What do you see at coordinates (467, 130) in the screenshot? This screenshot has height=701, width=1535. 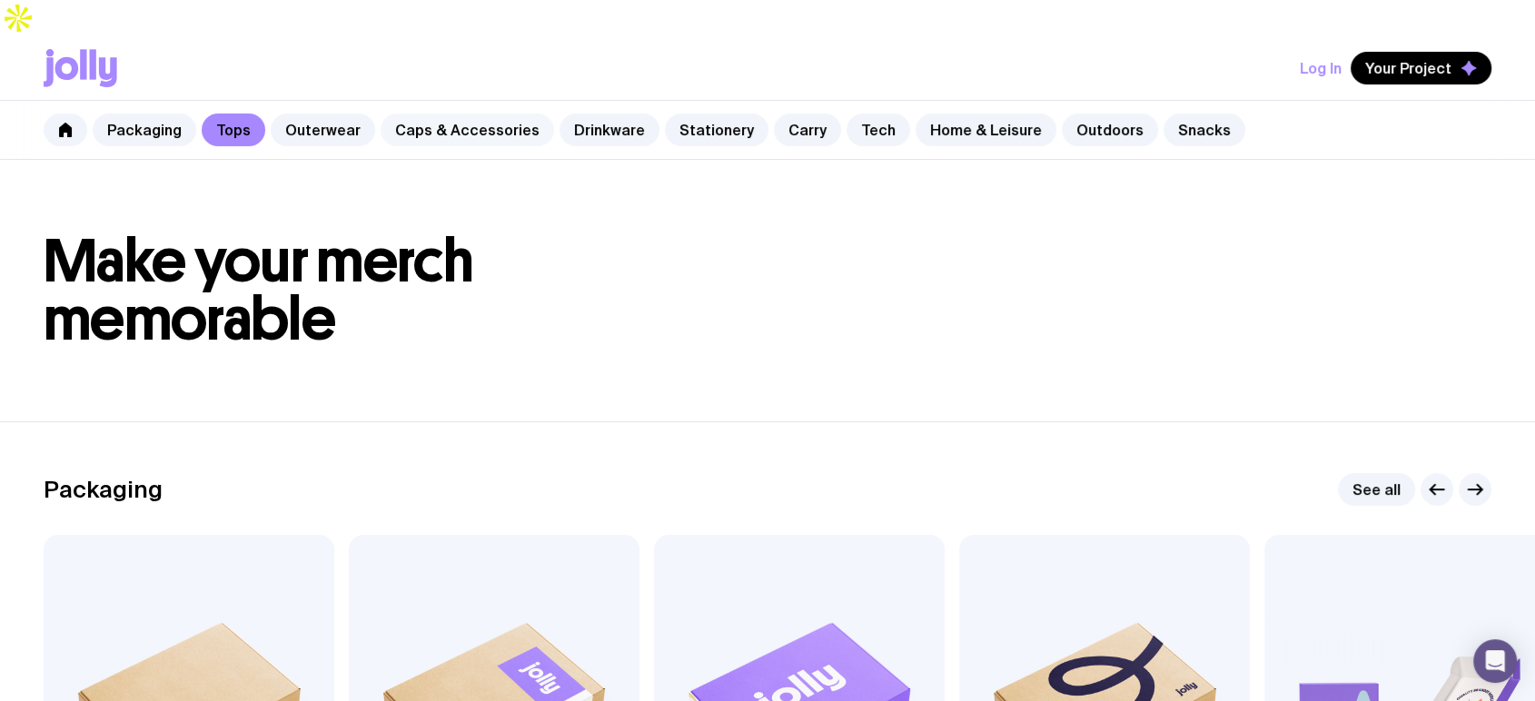 I see `a: Caps & Accessories` at bounding box center [467, 130].